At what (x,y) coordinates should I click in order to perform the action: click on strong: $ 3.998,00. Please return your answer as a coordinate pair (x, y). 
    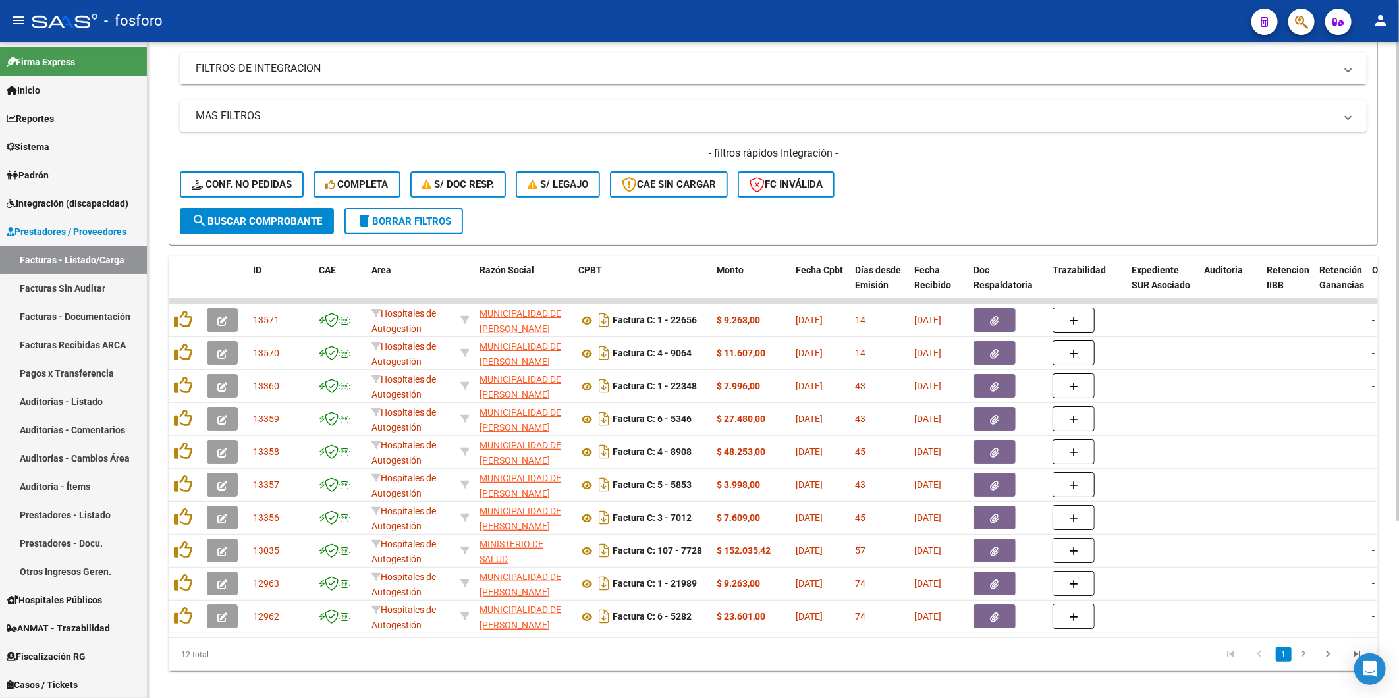
    Looking at the image, I should click on (739, 485).